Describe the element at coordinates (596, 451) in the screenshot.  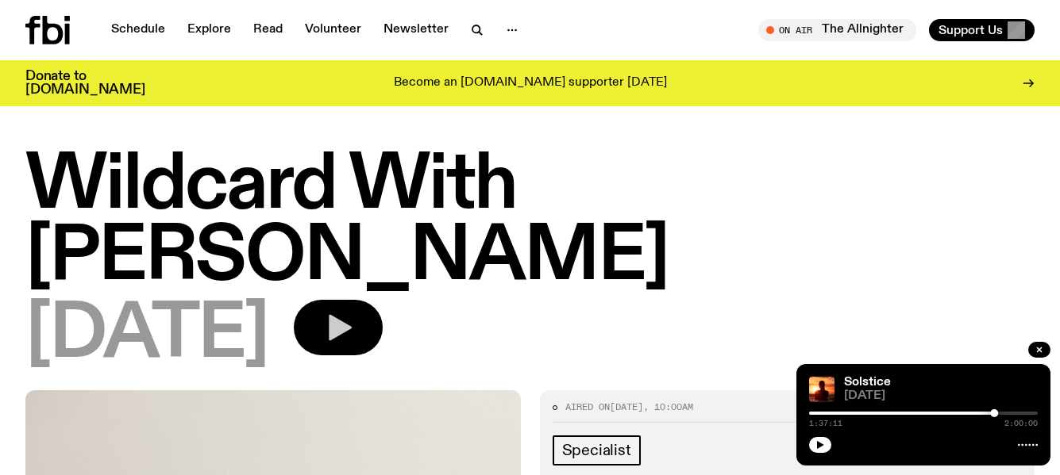
I see `span: Specialist` at that location.